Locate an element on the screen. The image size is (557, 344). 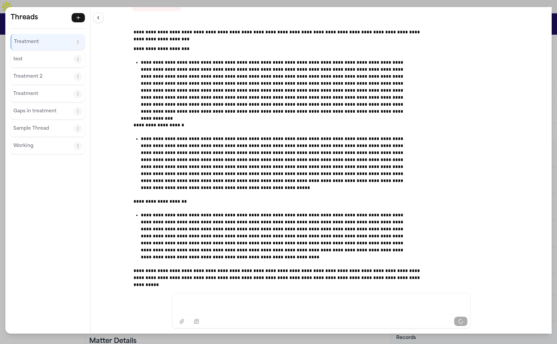
p: Gaps in treatment is located at coordinates (43, 111).